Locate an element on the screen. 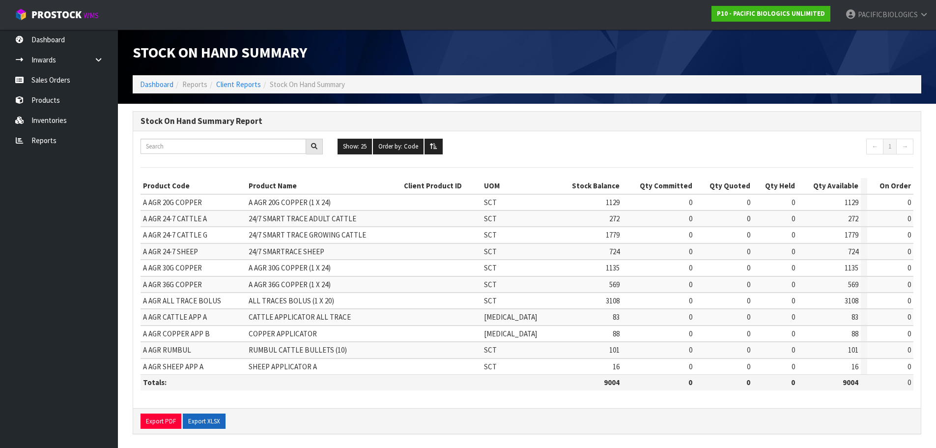 This screenshot has width=936, height=448. button: Order by: Code is located at coordinates (398, 146).